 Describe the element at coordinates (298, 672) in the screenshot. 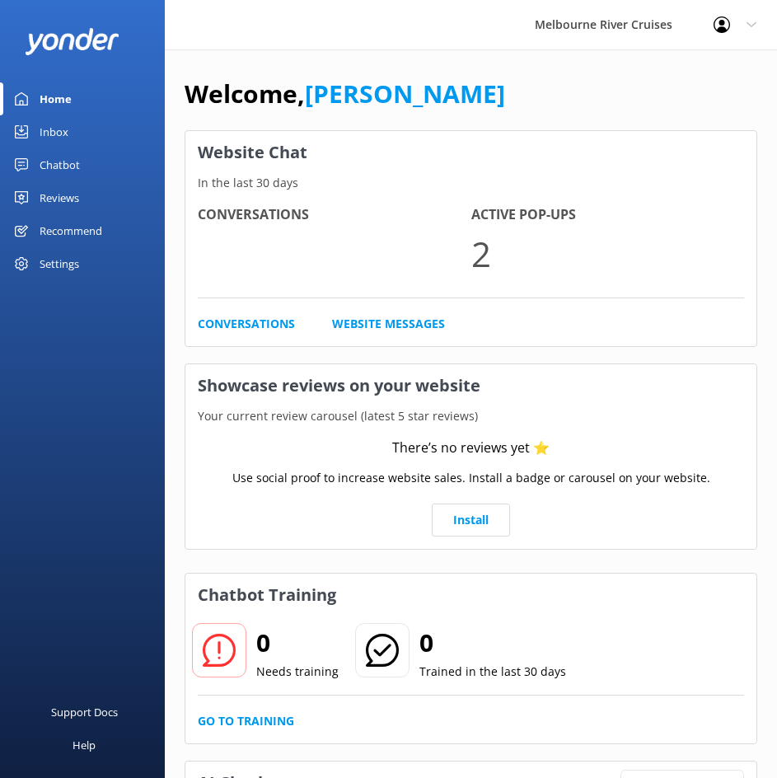

I see `p: Needs training` at that location.